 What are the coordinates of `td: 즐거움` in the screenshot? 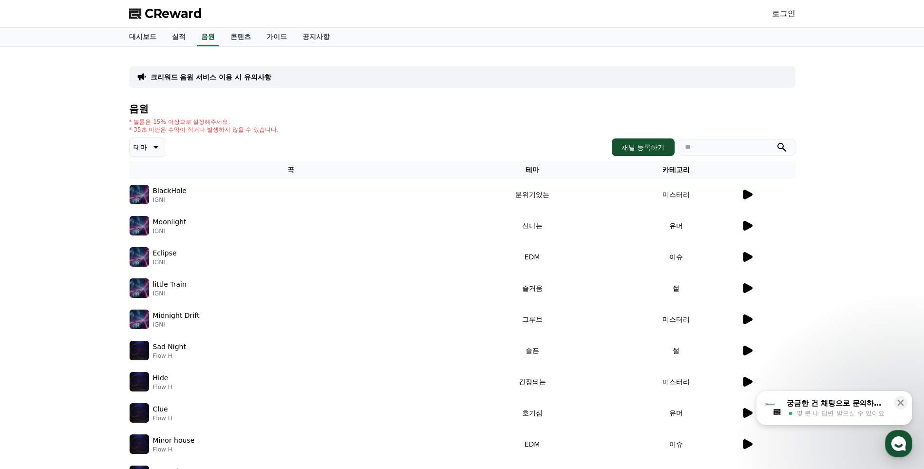 It's located at (533, 288).